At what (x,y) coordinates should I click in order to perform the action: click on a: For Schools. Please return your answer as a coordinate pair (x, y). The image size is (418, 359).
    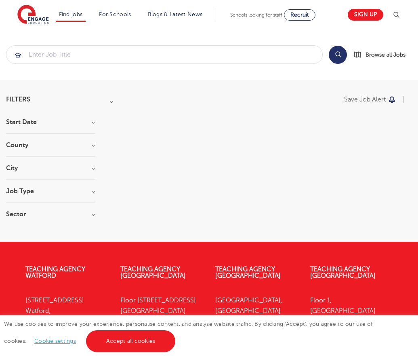
    Looking at the image, I should click on (115, 14).